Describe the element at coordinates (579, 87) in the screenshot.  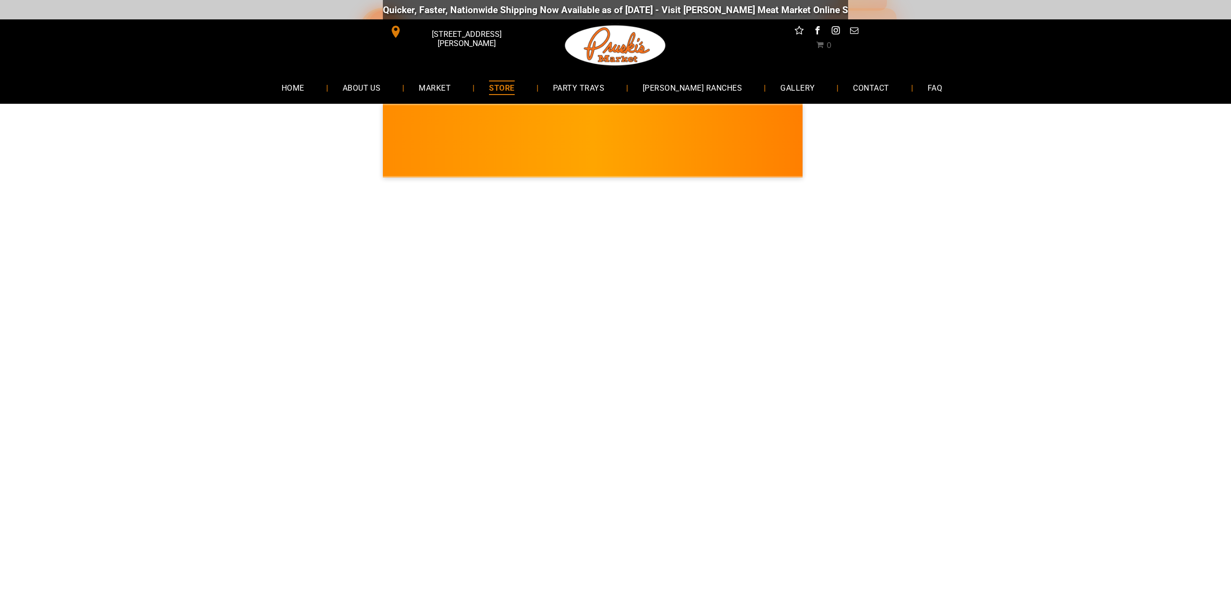
I see `a: PARTY TRAYS` at that location.